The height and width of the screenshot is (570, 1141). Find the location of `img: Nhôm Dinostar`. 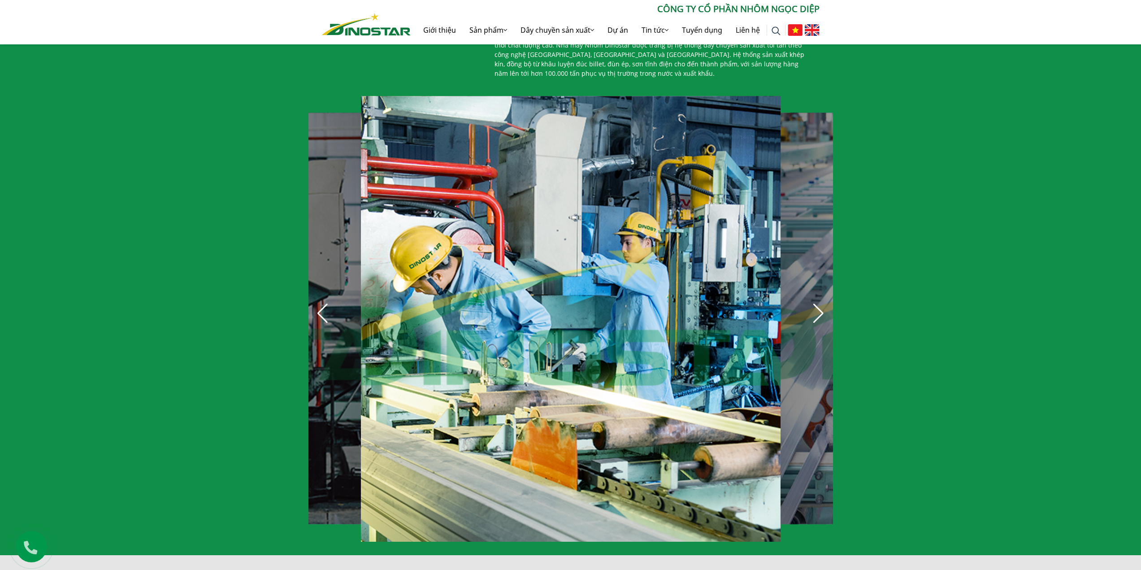

img: Nhôm Dinostar is located at coordinates (366, 24).